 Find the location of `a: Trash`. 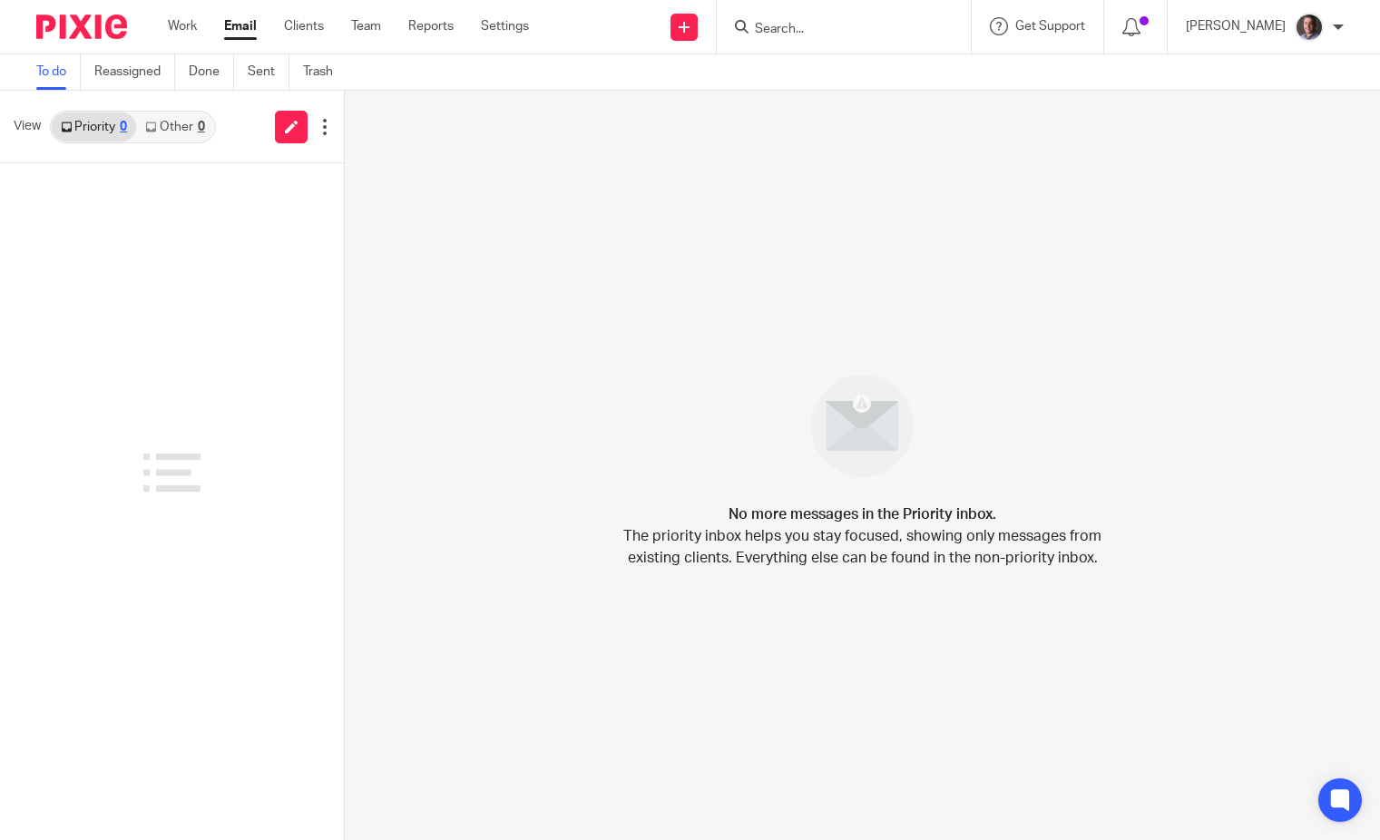

a: Trash is located at coordinates (325, 72).